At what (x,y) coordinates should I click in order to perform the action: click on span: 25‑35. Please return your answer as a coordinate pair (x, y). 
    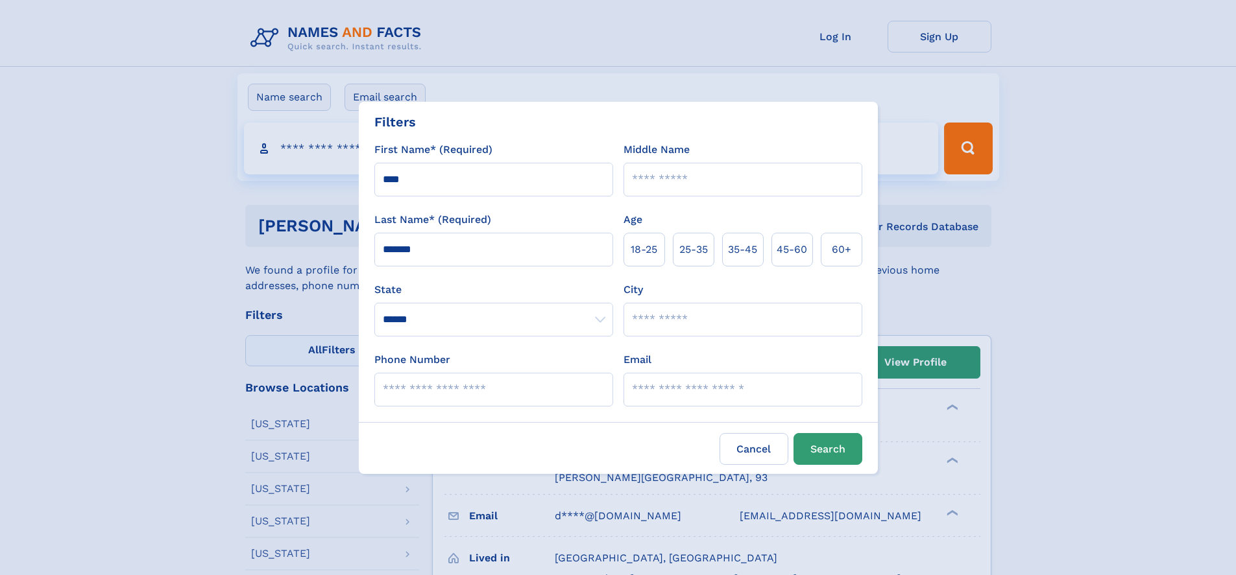
    Looking at the image, I should click on (694, 250).